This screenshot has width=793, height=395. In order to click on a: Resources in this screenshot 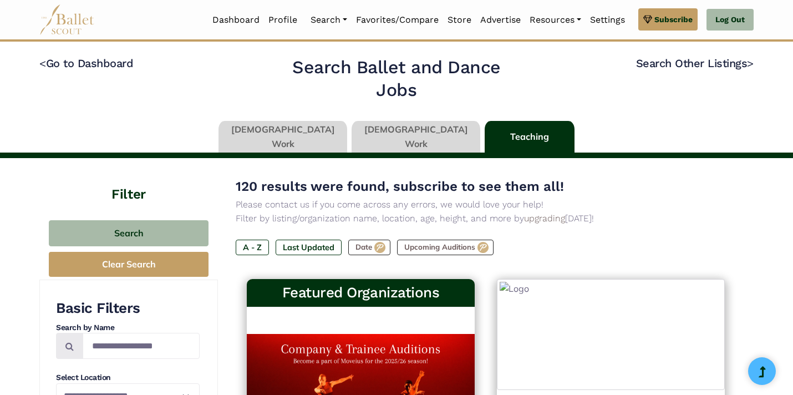, I will do `click(555, 20)`.